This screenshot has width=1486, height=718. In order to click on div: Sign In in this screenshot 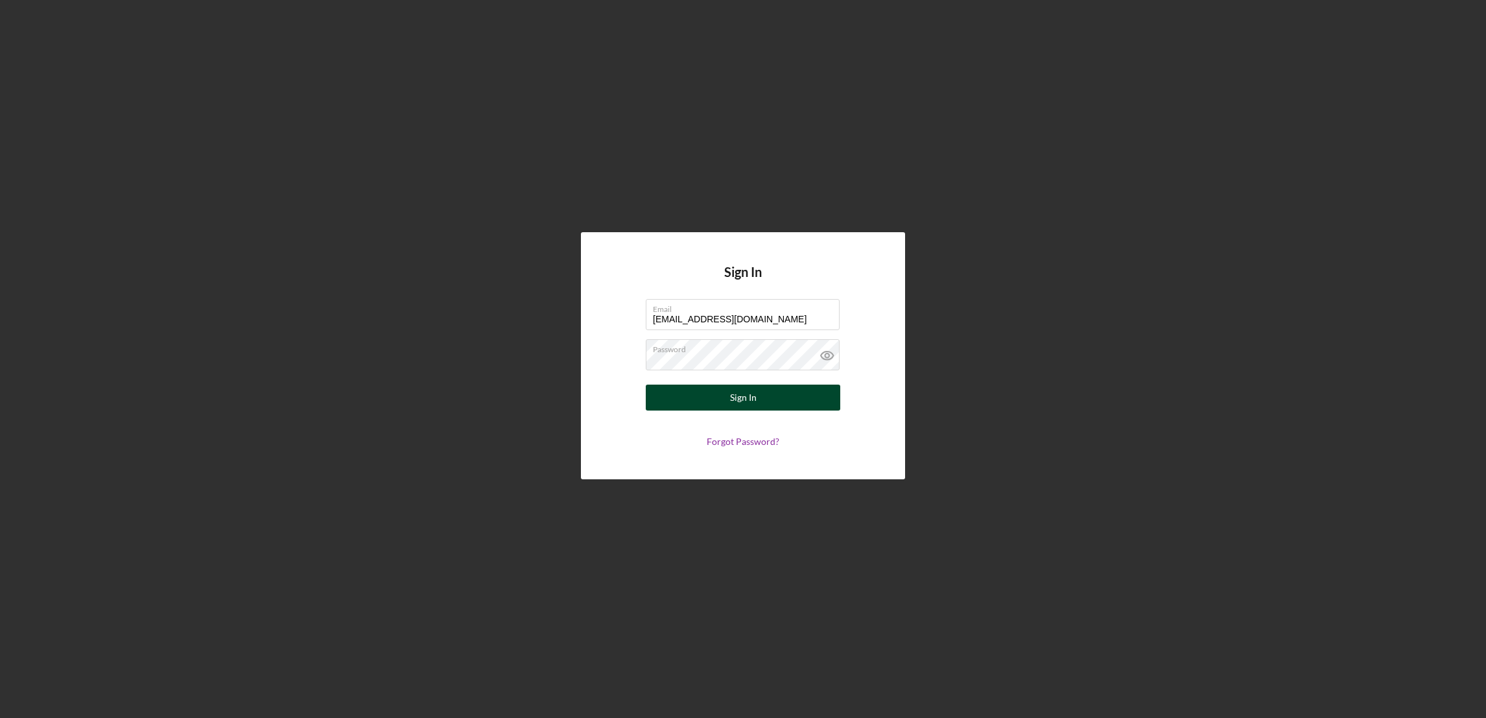, I will do `click(743, 397)`.